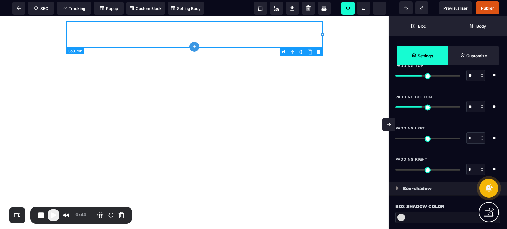 The image size is (507, 229). Describe the element at coordinates (481, 26) in the screenshot. I see `strong: Body` at that location.